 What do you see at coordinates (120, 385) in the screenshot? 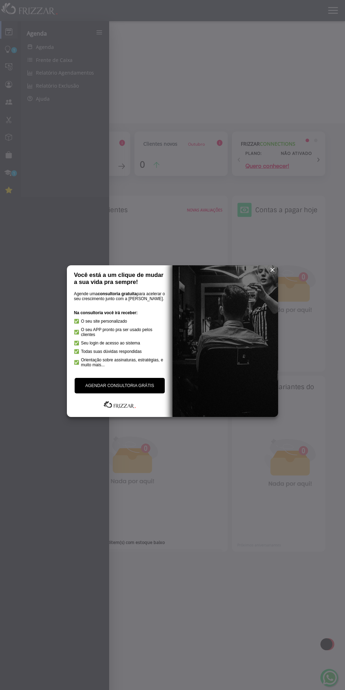
I see `a: AGENDAR CONSULTORIA GRÁTIS` at bounding box center [120, 385].